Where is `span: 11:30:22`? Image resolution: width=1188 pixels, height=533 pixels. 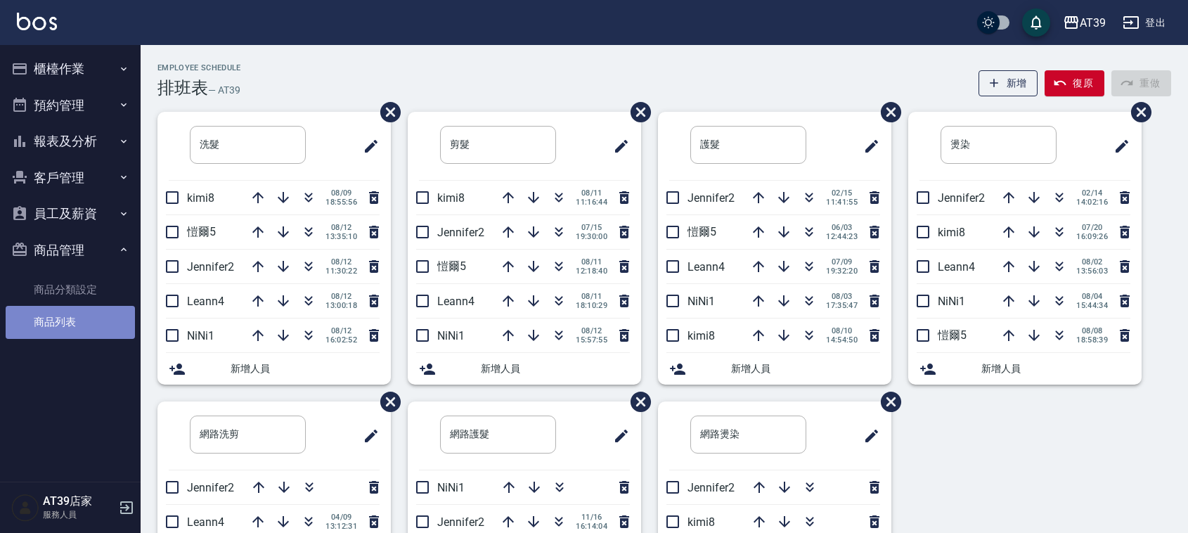
span: 11:30:22 is located at coordinates (341, 271).